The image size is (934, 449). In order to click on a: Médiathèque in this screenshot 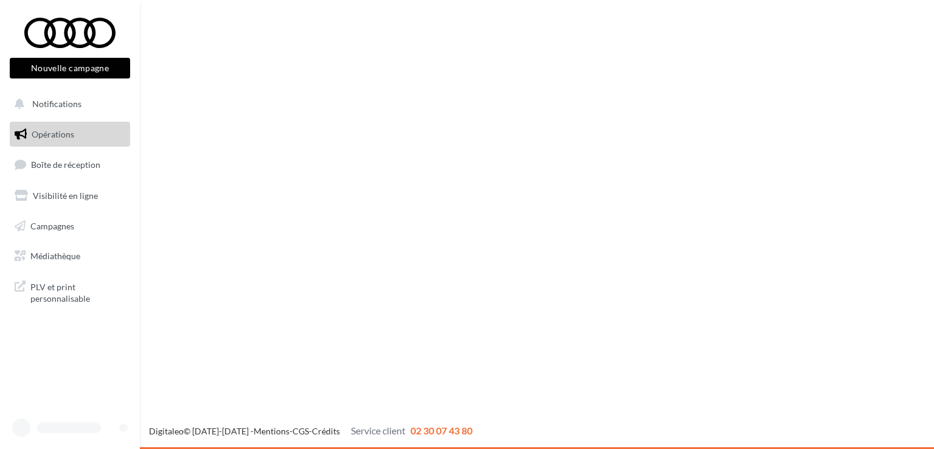, I will do `click(70, 256)`.